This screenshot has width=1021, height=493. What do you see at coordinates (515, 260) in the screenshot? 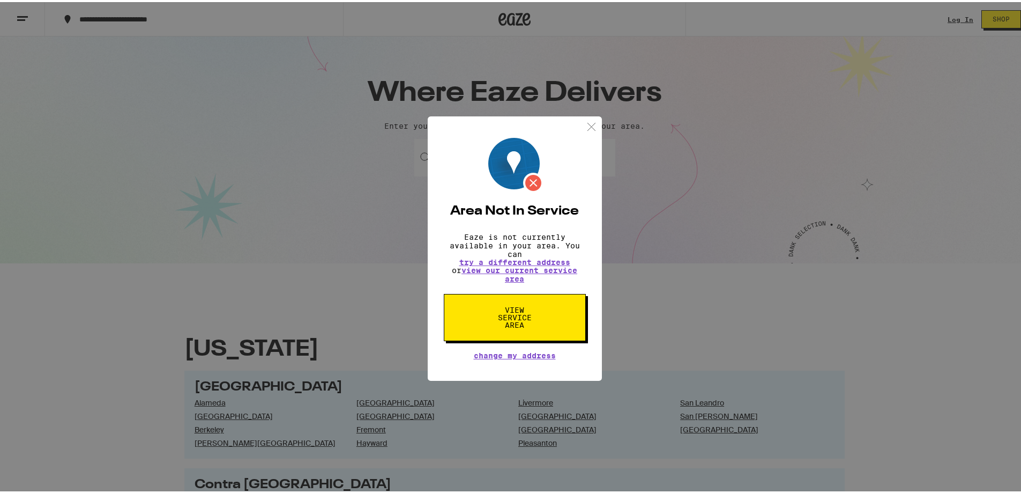
I see `button: try a different address` at bounding box center [515, 260].